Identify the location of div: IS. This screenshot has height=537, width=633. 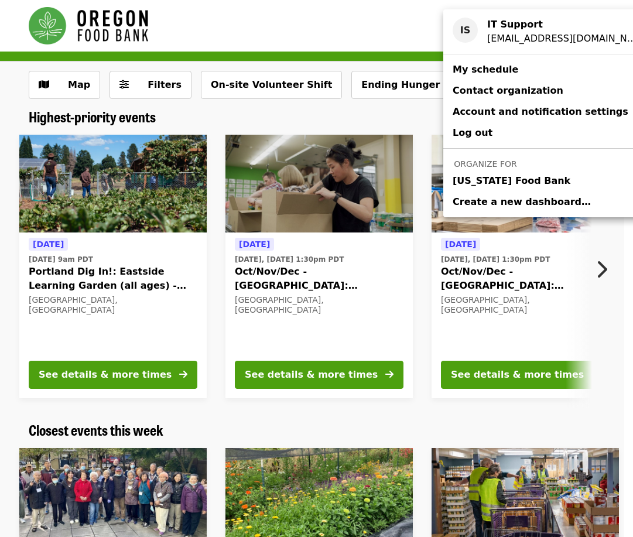
(465, 30).